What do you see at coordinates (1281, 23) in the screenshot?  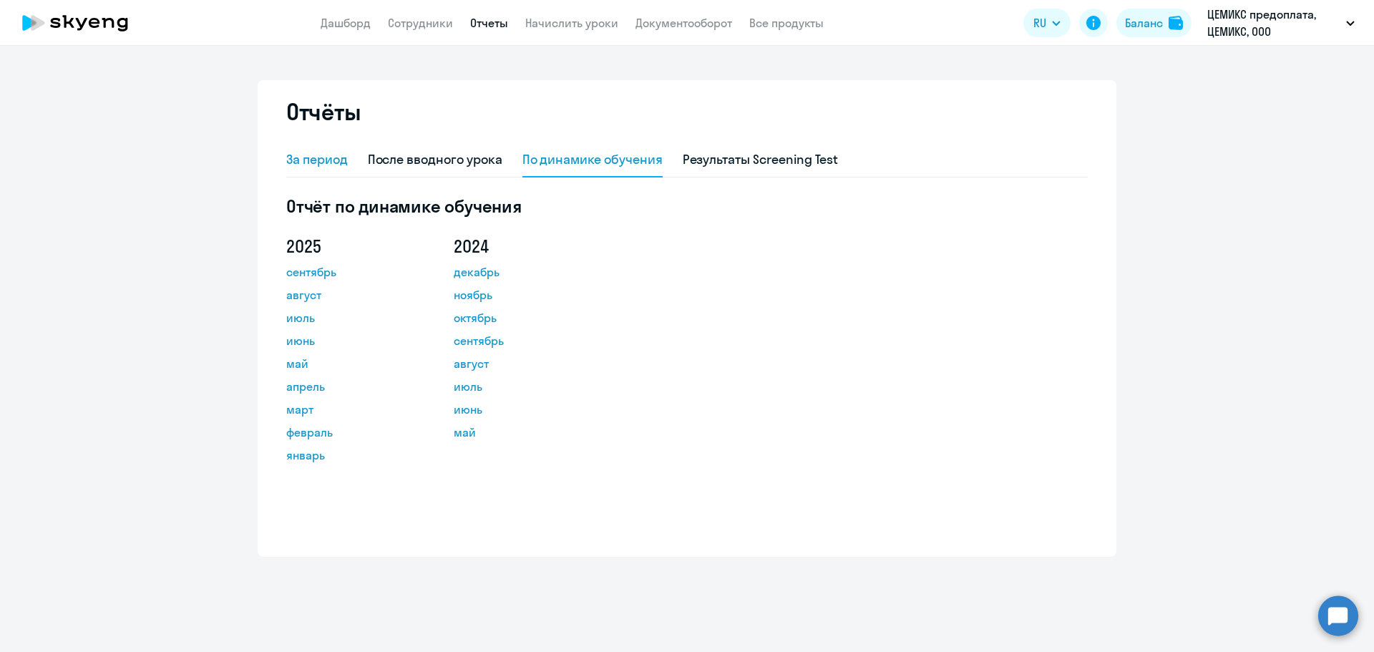 I see `button: ЦЕМИКС предоплата, ЦЕМИКС, ООО` at bounding box center [1281, 23].